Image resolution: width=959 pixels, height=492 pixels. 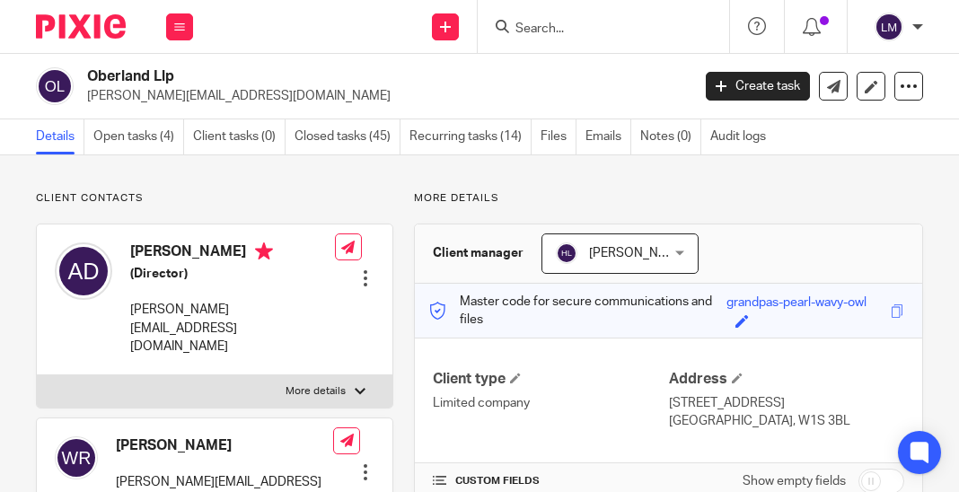 What do you see at coordinates (758, 86) in the screenshot?
I see `a: Create task` at bounding box center [758, 86].